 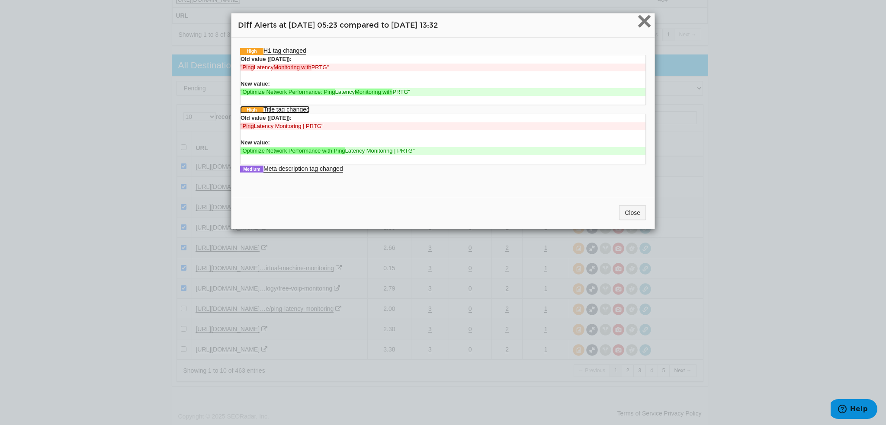 I want to click on span: Medium, so click(x=252, y=169).